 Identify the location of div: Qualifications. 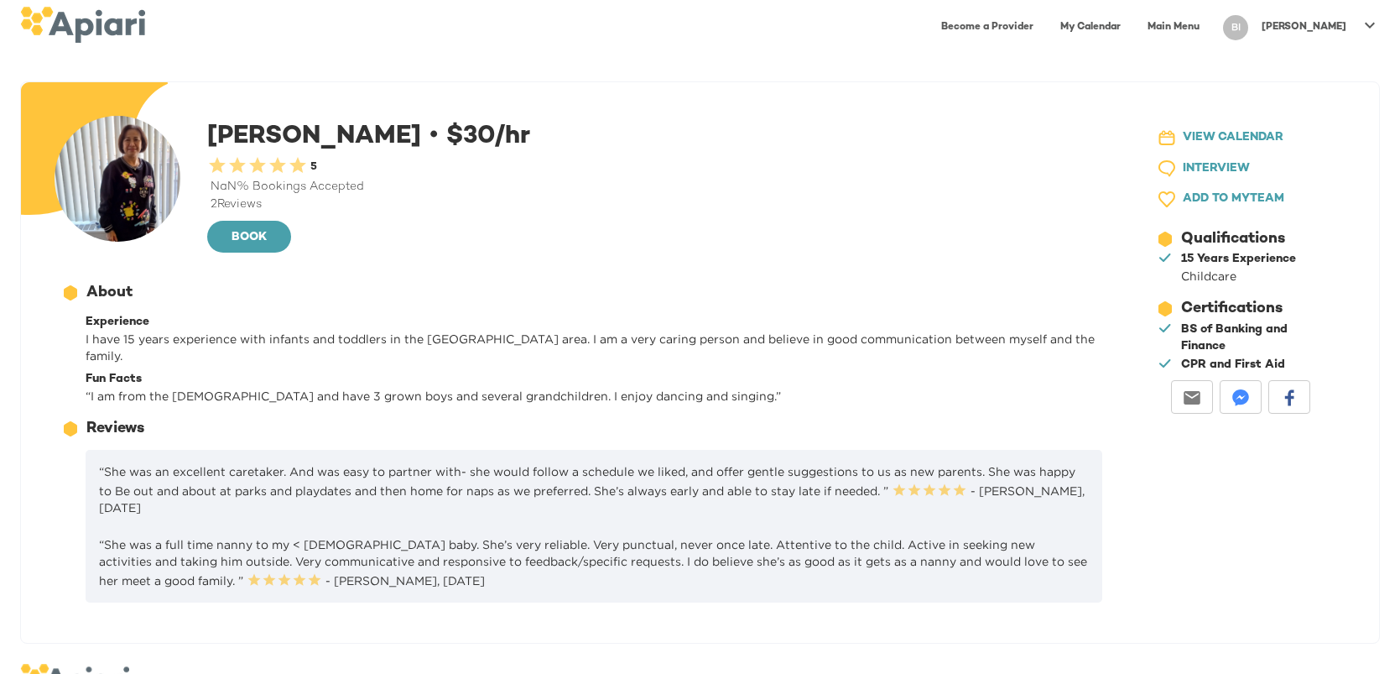
(1233, 239).